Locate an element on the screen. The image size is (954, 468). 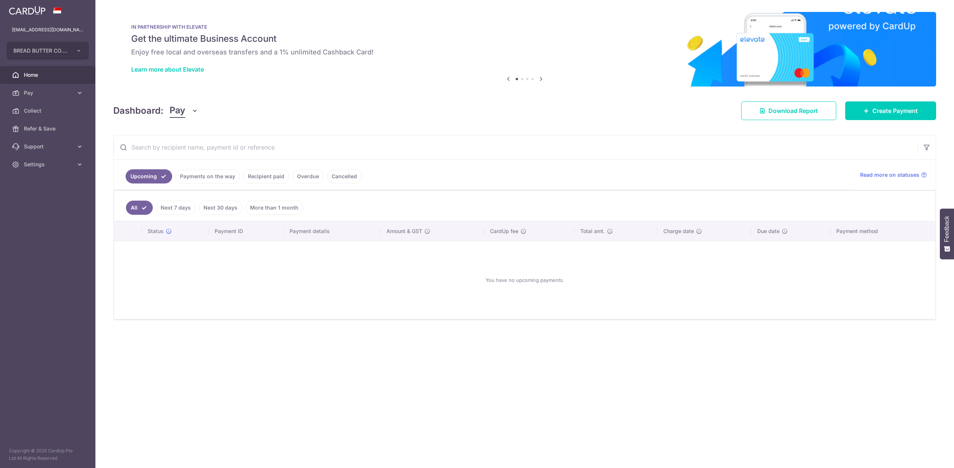
span: Due date is located at coordinates (768, 231).